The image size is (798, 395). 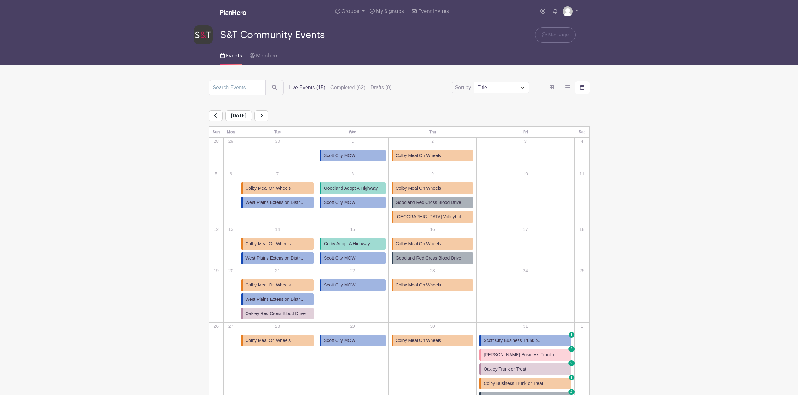 I want to click on a: Scott City Business Trunk o... 1, so click(x=526, y=341).